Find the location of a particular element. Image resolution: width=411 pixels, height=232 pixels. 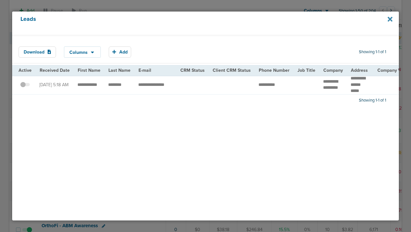

button: Download is located at coordinates (37, 52).